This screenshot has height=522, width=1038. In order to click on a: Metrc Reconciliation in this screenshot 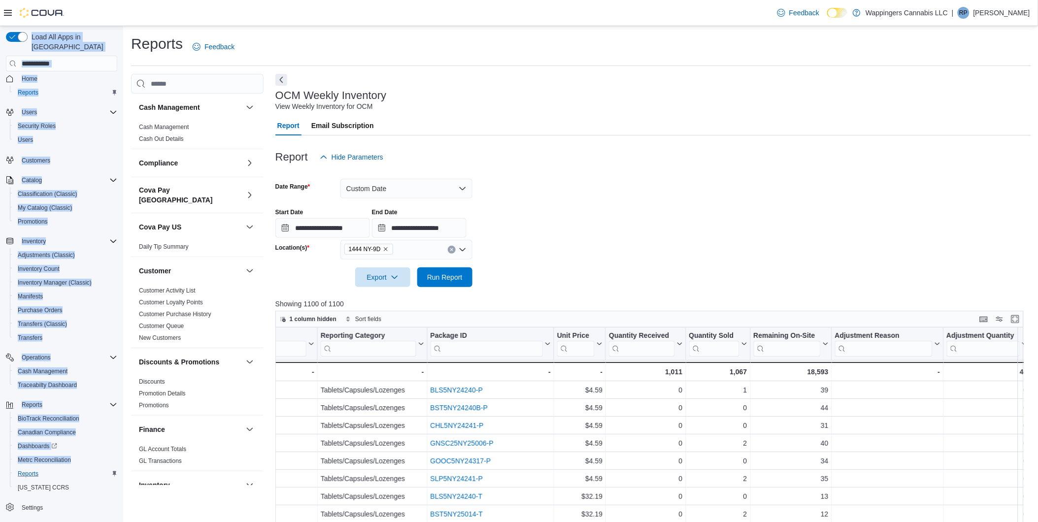, I will do `click(44, 460)`.